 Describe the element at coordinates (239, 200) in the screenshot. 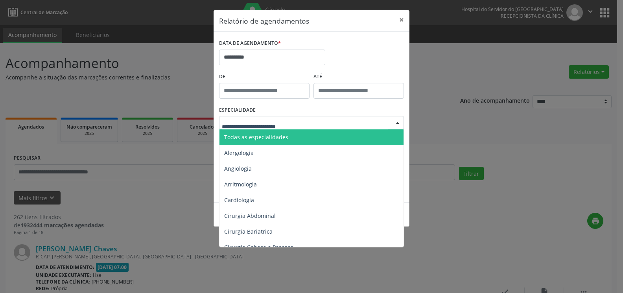

I see `span: Cardiologia` at that location.